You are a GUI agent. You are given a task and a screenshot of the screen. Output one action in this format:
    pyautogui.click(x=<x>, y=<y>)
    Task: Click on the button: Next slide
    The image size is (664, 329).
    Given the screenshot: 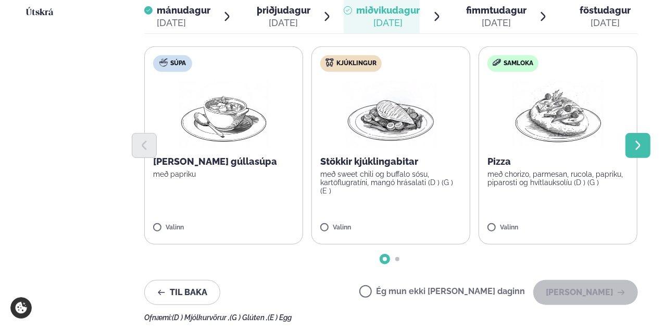 What is the action you would take?
    pyautogui.click(x=638, y=145)
    